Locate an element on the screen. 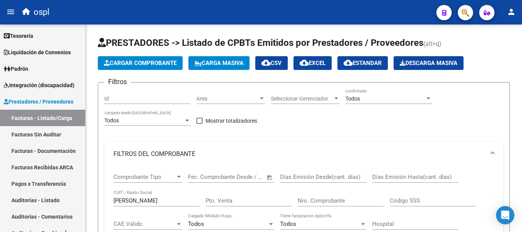 This screenshot has height=232, width=522. span: Descarga Masiva is located at coordinates (428, 63).